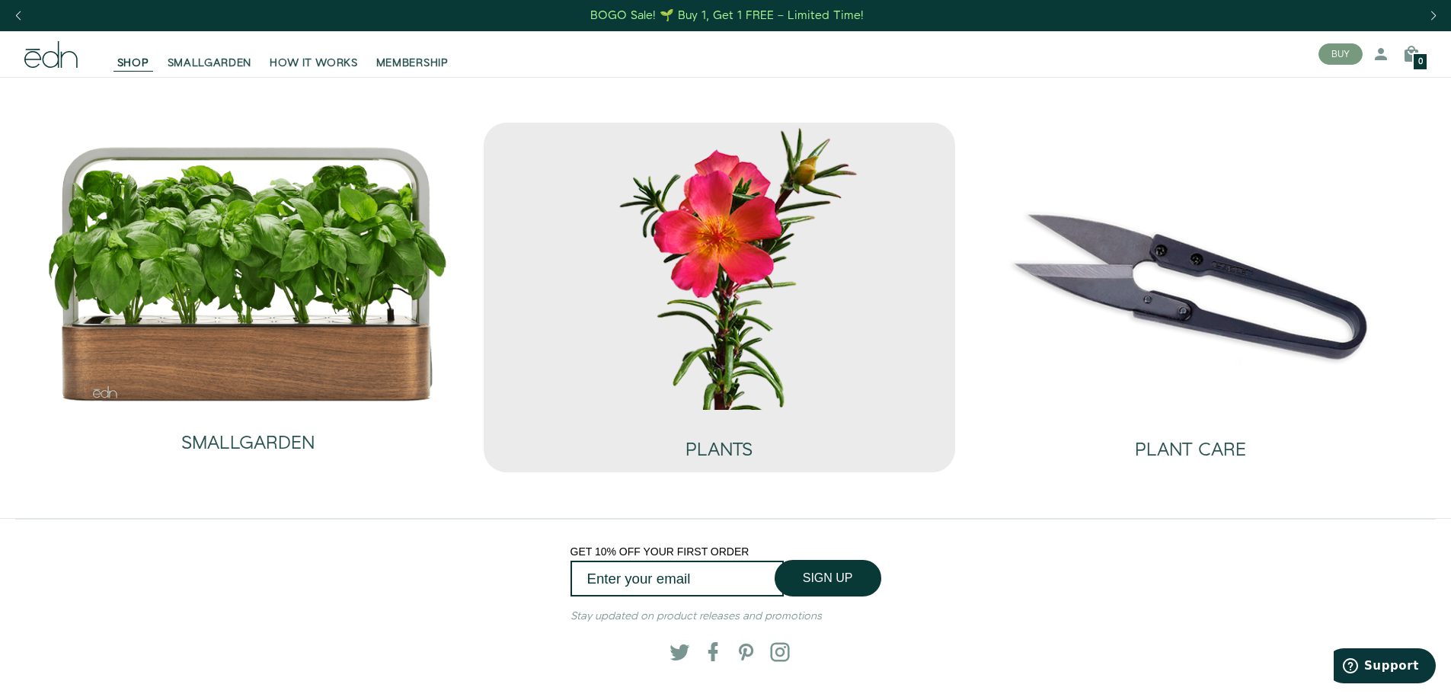  Describe the element at coordinates (412, 63) in the screenshot. I see `span: MEMBERSHIP` at that location.